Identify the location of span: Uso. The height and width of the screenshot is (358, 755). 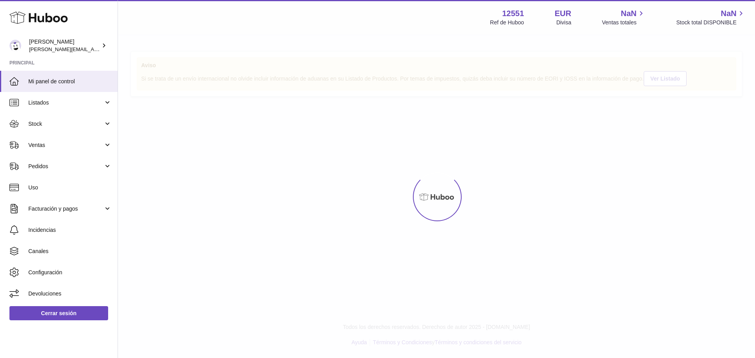
(70, 188).